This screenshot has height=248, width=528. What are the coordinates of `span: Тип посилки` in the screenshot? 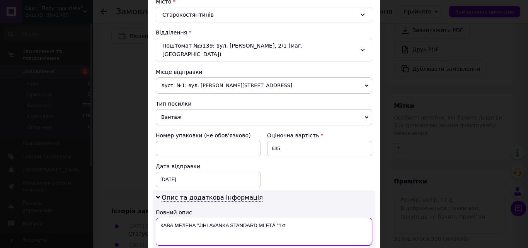 It's located at (174, 104).